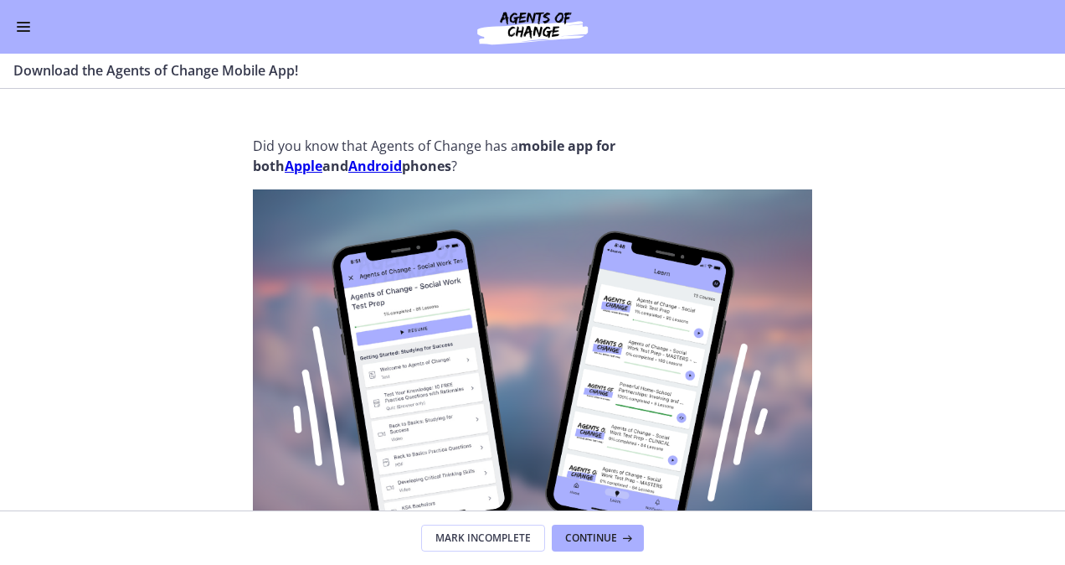 The height and width of the screenshot is (565, 1065). What do you see at coordinates (303, 166) in the screenshot?
I see `strong: Apple` at bounding box center [303, 166].